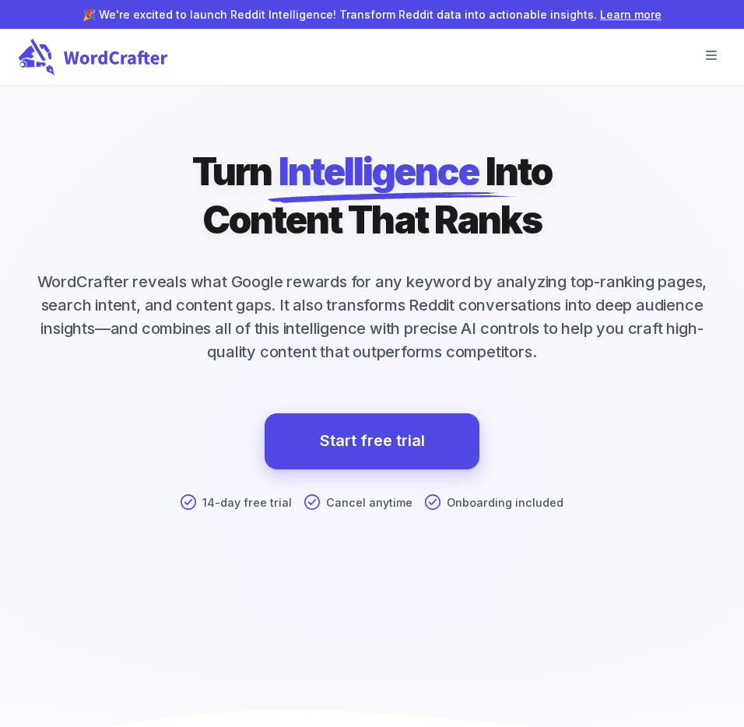 This screenshot has width=744, height=727. Describe the element at coordinates (369, 503) in the screenshot. I see `p: Cancel anytime` at that location.